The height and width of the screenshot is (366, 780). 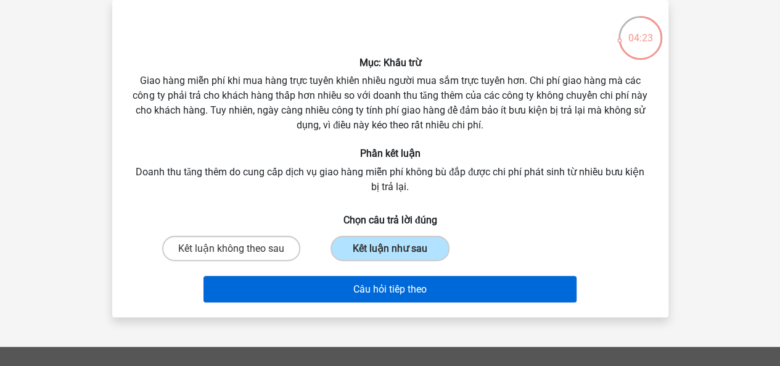 I want to click on font: Doanh thu tăng thêm do cung cấp dịch vụ giao hàng miễn phí không bù đắp được chi phí phát sinh từ..., so click(x=390, y=179).